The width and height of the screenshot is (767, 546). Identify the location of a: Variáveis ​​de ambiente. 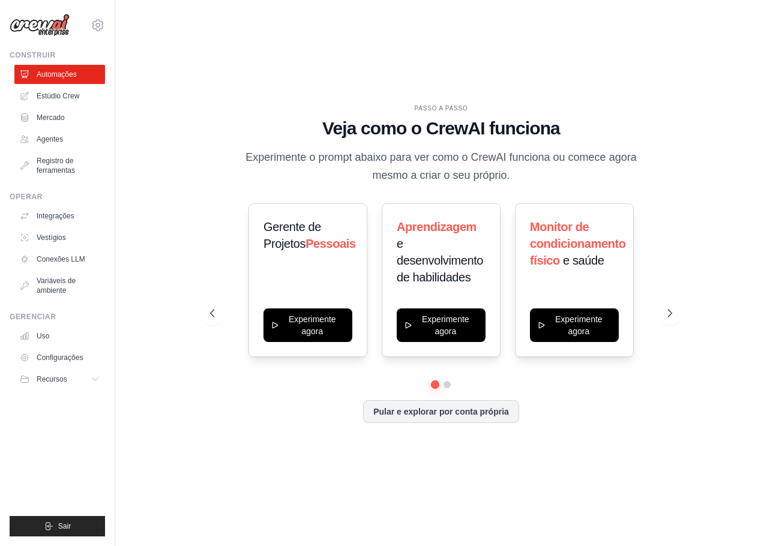
(59, 286).